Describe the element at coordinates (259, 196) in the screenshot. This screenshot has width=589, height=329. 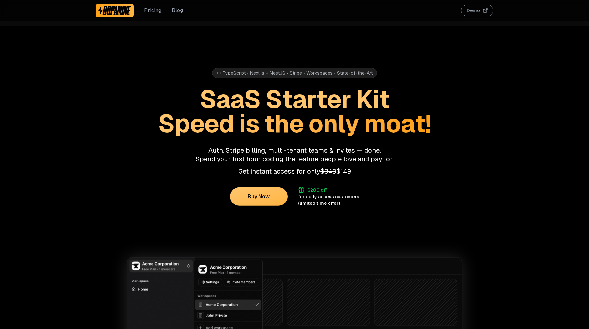
I see `button: Buy Now` at that location.